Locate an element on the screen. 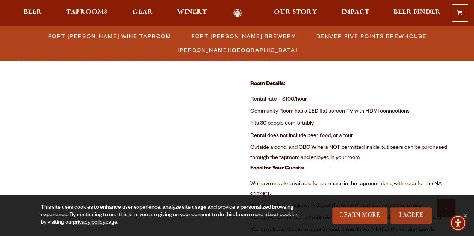 The height and width of the screenshot is (236, 474). a: Odell Home is located at coordinates (237, 13).